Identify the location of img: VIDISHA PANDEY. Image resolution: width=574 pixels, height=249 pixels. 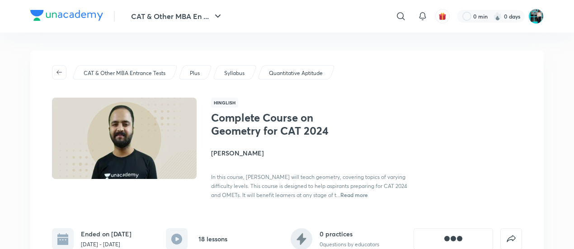
(536, 16).